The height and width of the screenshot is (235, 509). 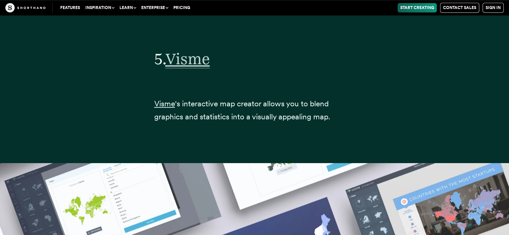 What do you see at coordinates (160, 59) in the screenshot?
I see `span: 5.` at bounding box center [160, 59].